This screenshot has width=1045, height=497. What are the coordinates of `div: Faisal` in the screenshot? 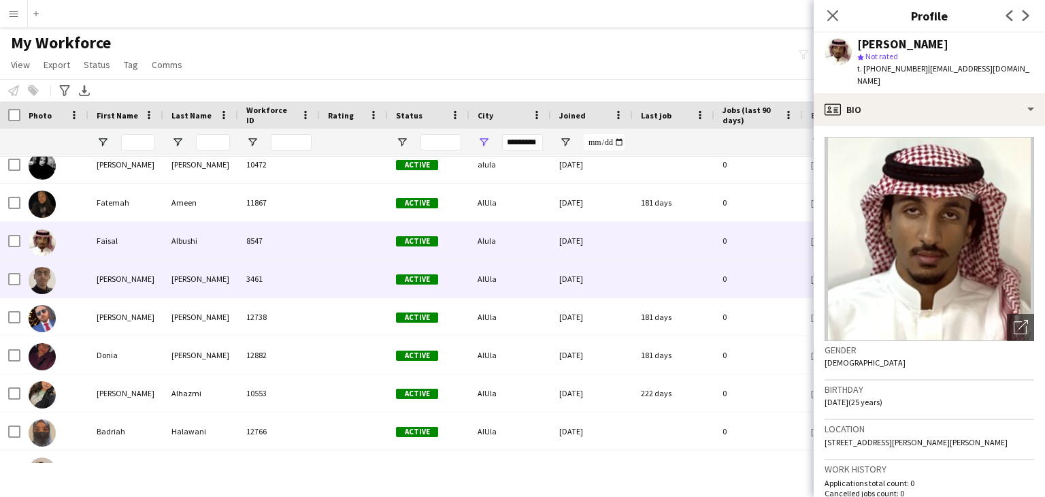 It's located at (126, 240).